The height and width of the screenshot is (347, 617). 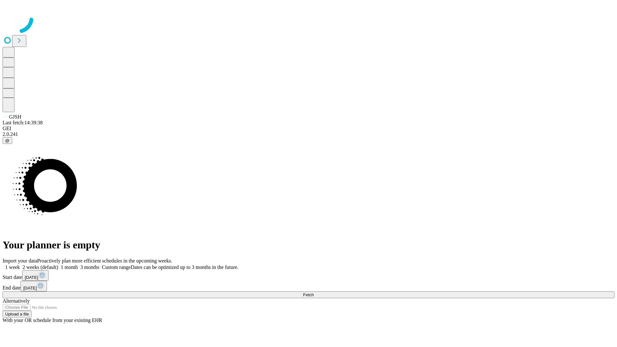 I want to click on span: 3 months, so click(x=90, y=267).